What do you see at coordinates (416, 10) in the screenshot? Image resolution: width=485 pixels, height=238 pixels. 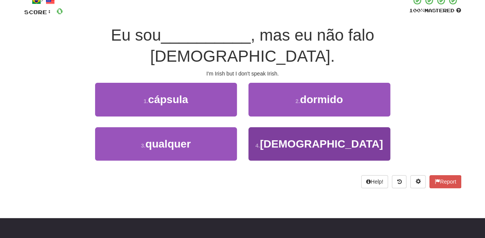 I see `span: 100 %` at bounding box center [416, 10].